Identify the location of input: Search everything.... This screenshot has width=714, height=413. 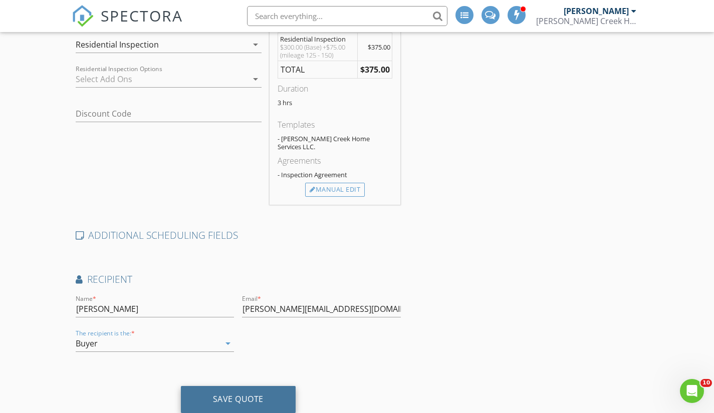
(347, 16).